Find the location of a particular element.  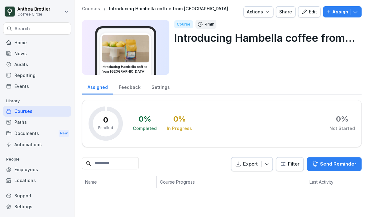

button: Filter is located at coordinates (290, 164).